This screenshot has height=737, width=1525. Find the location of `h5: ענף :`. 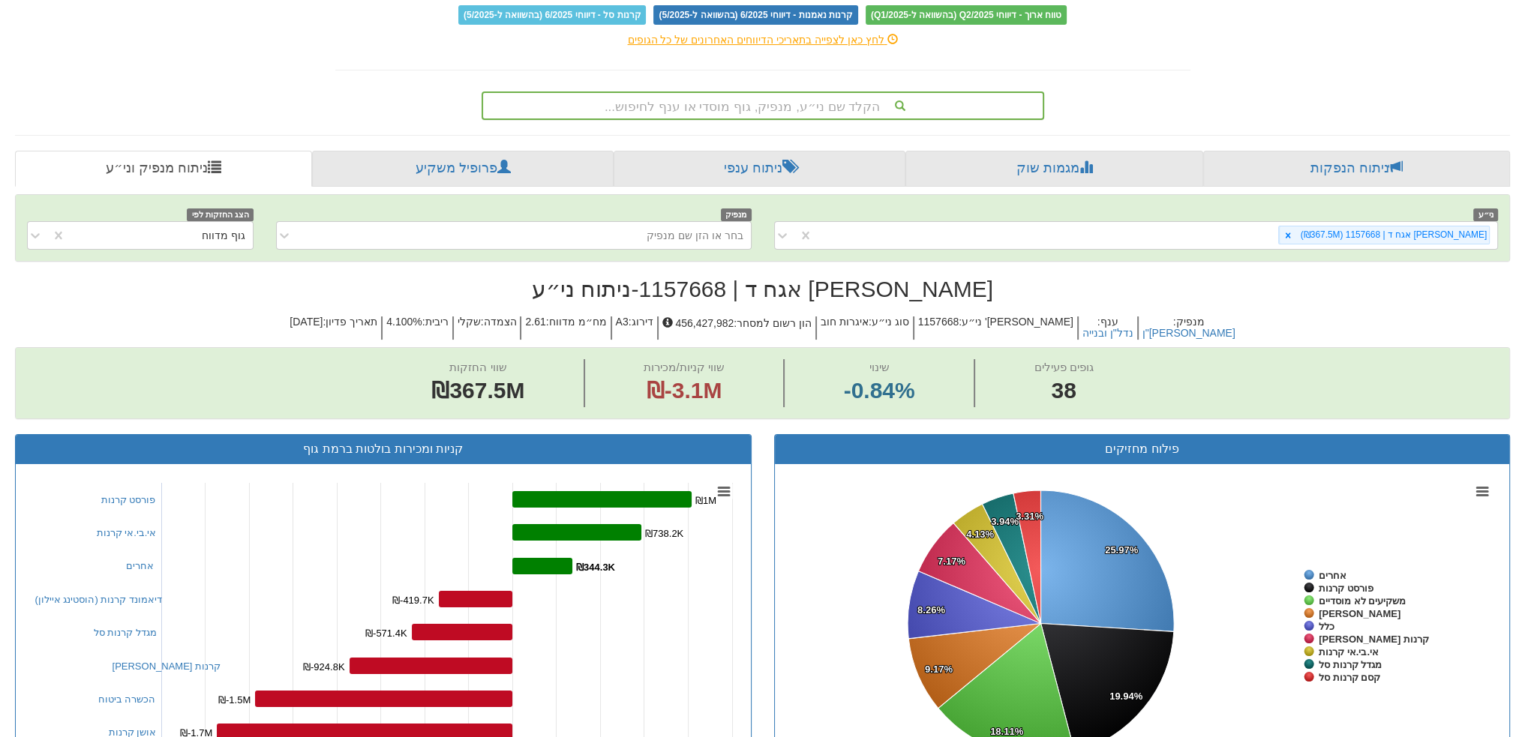

h5: ענף : is located at coordinates (1107, 328).